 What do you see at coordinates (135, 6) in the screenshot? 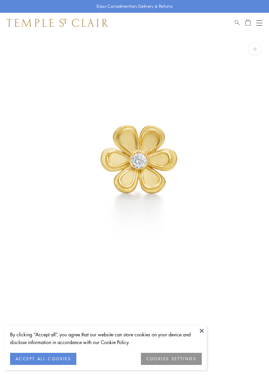
I see `p: Enjoy Complimentary Delivery & Returns` at bounding box center [135, 6].